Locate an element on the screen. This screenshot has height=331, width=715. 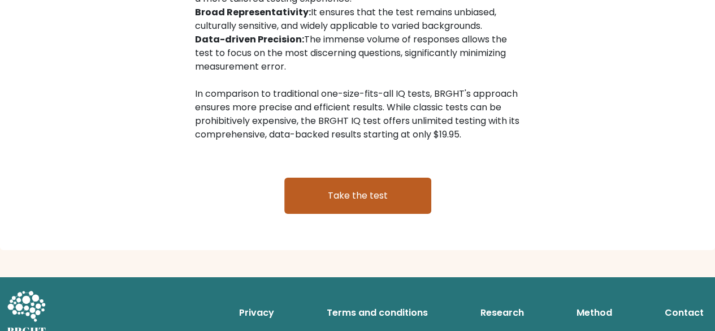
a: Privacy is located at coordinates (257, 313).